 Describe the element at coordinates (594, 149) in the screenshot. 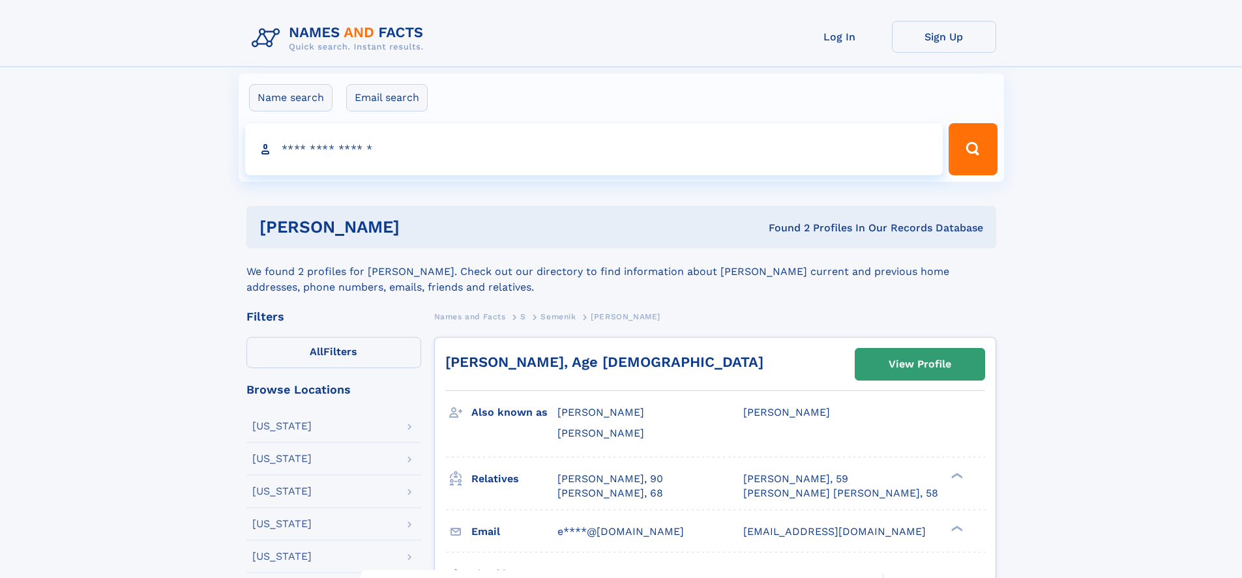

I see `input: search input` at that location.